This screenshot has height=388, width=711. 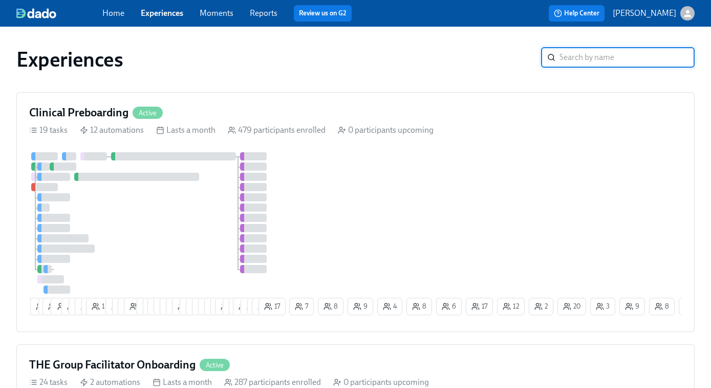 What do you see at coordinates (161, 306) in the screenshot?
I see `span: 23` at bounding box center [161, 306].